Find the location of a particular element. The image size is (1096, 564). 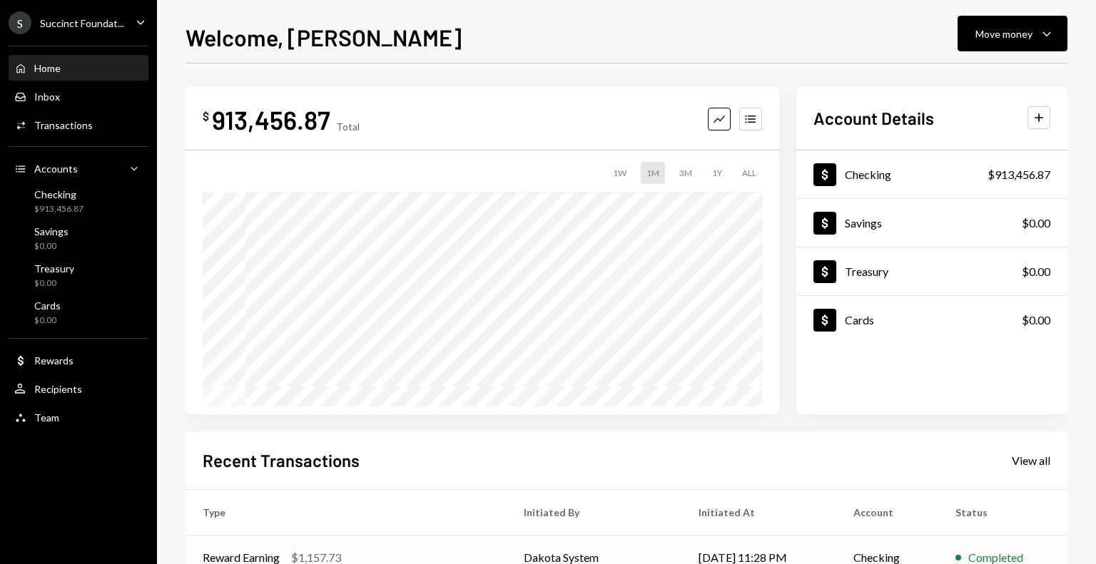

a: Transactions is located at coordinates (78, 125).